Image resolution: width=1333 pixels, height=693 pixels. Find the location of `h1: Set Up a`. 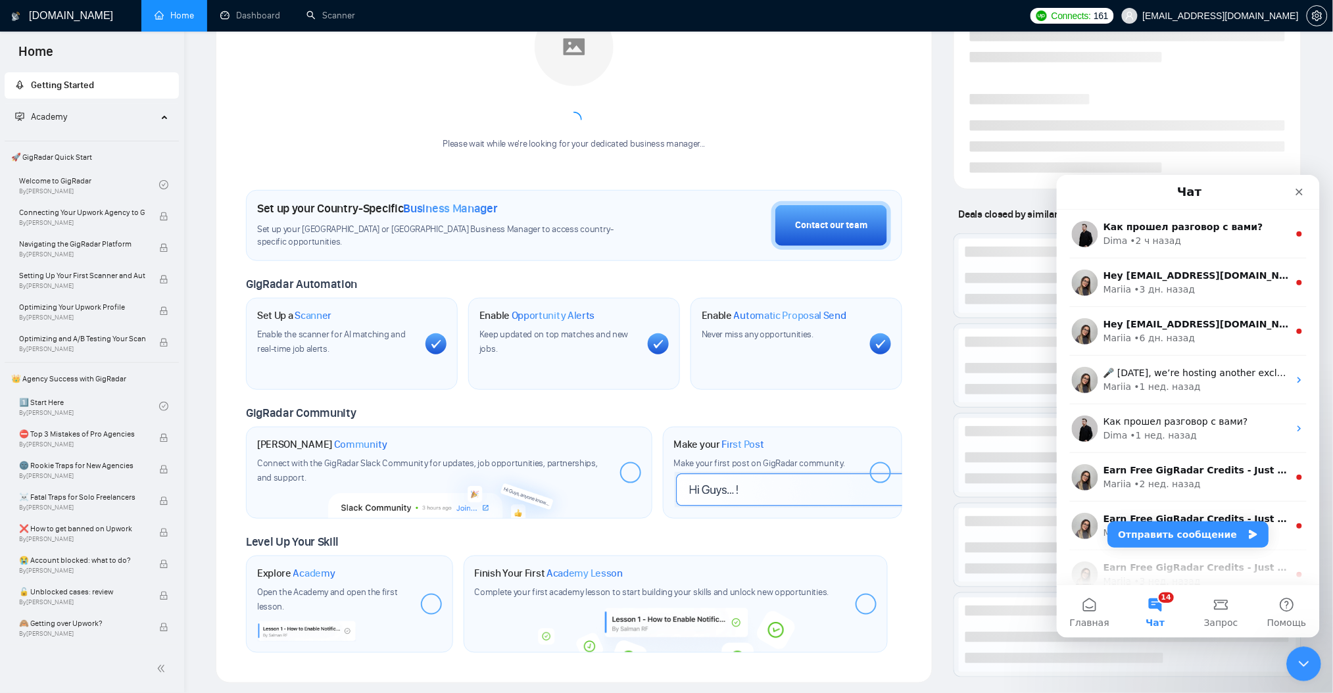

h1: Set Up a is located at coordinates (294, 316).